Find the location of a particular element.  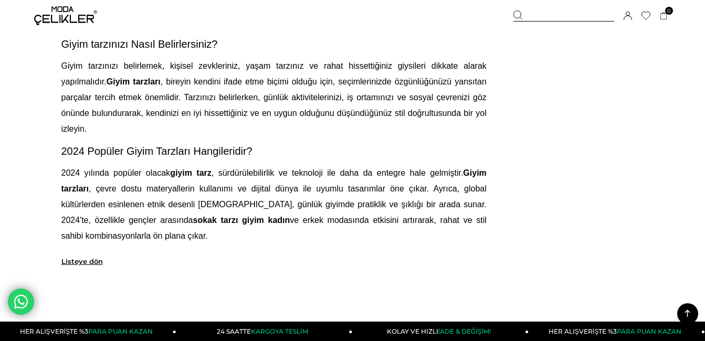

span: 0 is located at coordinates (669, 10).